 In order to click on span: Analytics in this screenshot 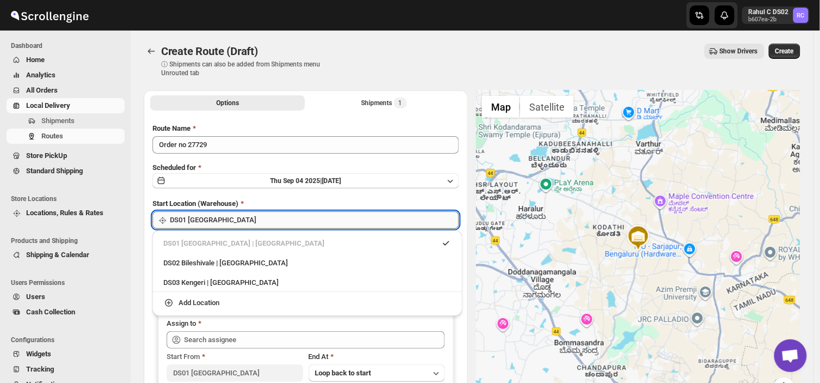, I will do `click(41, 75)`.